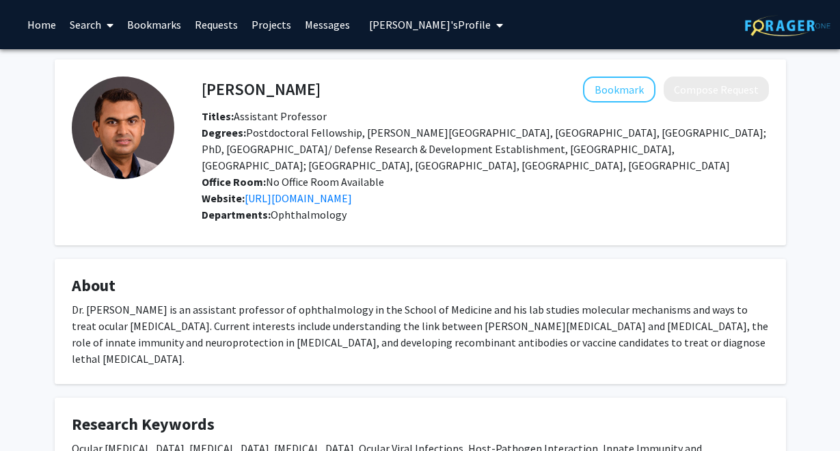 The height and width of the screenshot is (451, 840). I want to click on h4: Research Keywords, so click(420, 424).